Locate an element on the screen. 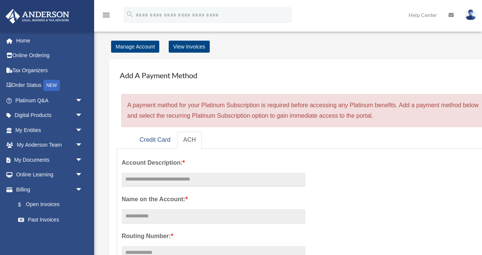 The height and width of the screenshot is (255, 482). img: Anderson Advisors Platinum Portal is located at coordinates (37, 16).